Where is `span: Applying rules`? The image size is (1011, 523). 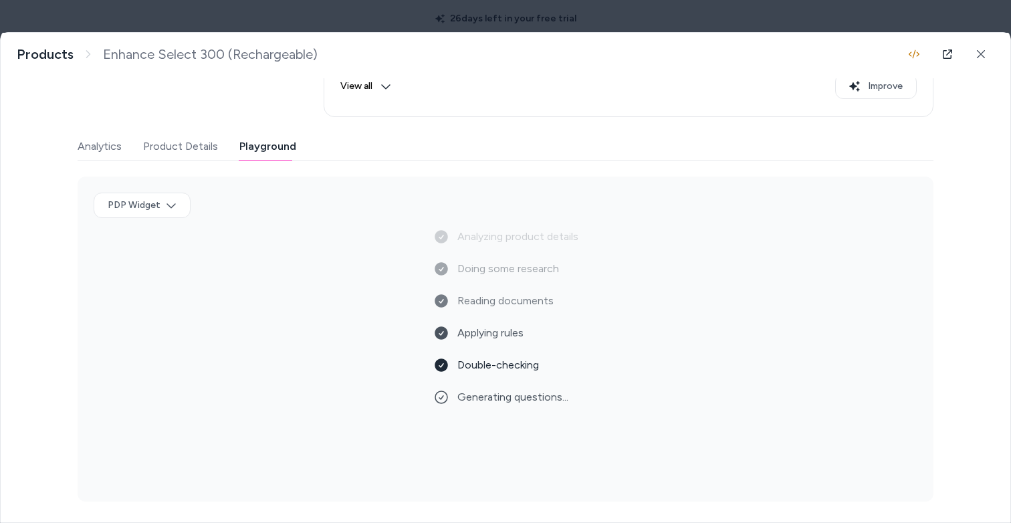 span: Applying rules is located at coordinates (490, 333).